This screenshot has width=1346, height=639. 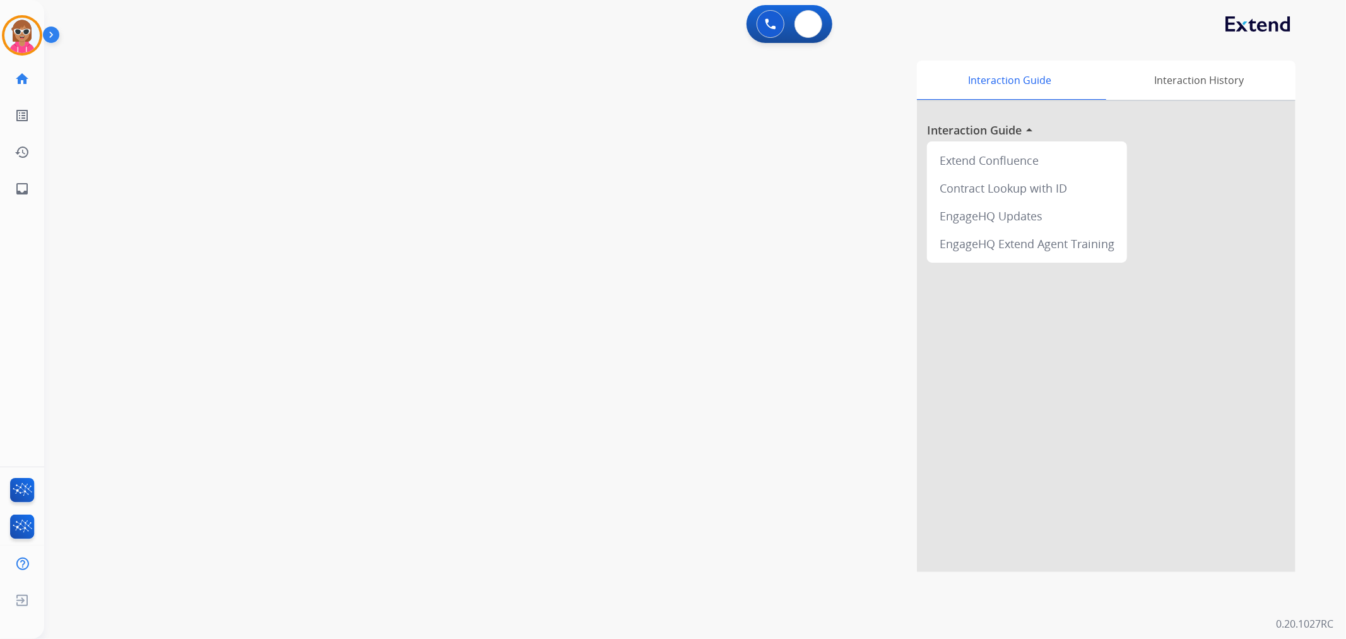 I want to click on mat-icon: inbox, so click(x=22, y=189).